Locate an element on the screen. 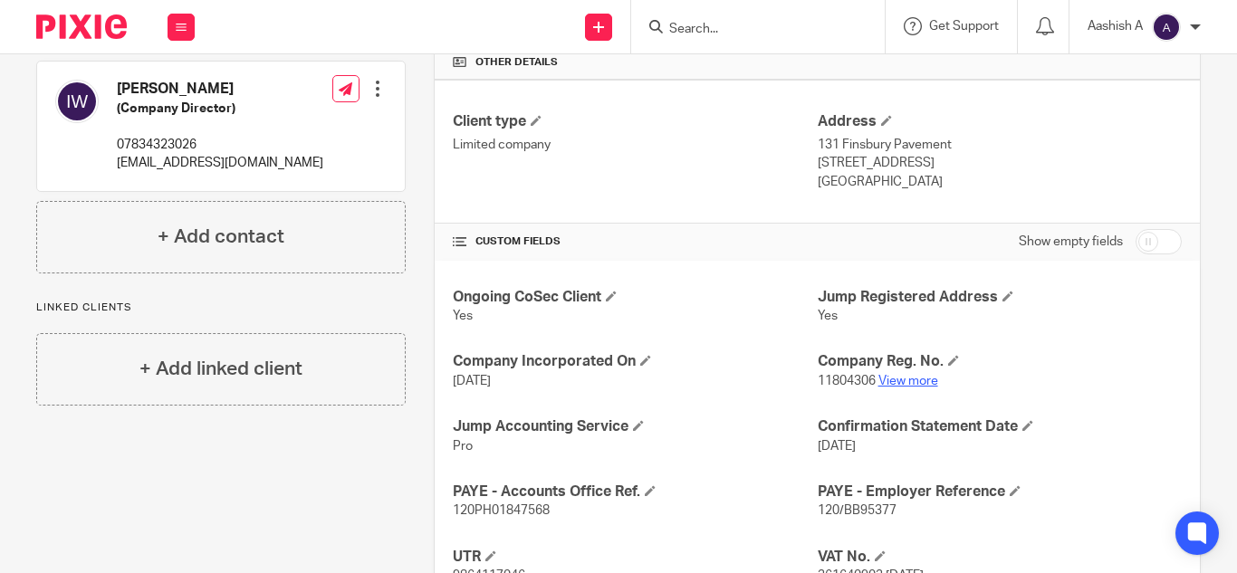 The height and width of the screenshot is (573, 1237). h4: Jump Registered Address is located at coordinates (999, 297).